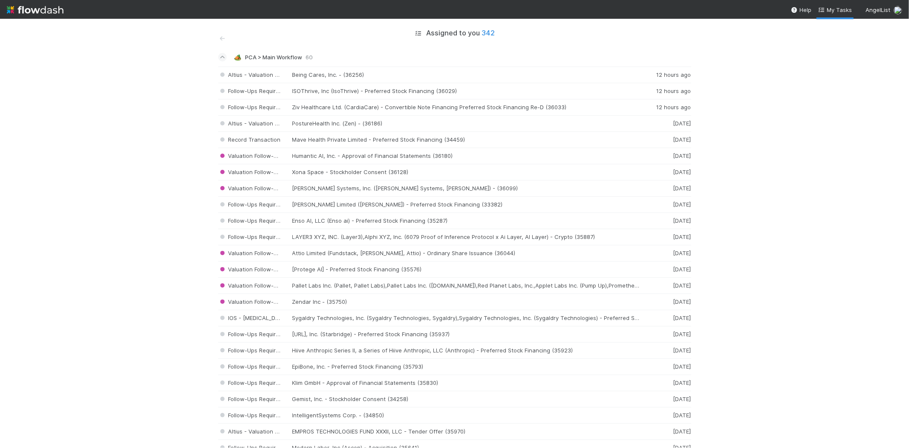  Describe the element at coordinates (488, 33) in the screenshot. I see `span: 342` at that location.